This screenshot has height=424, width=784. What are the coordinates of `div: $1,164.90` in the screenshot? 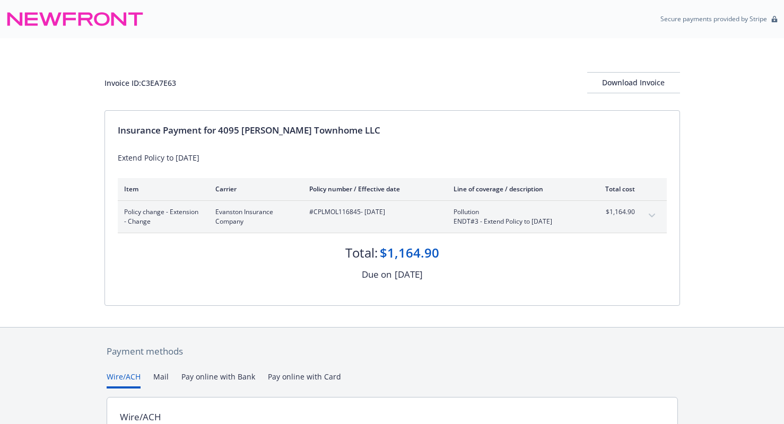 It's located at (409, 253).